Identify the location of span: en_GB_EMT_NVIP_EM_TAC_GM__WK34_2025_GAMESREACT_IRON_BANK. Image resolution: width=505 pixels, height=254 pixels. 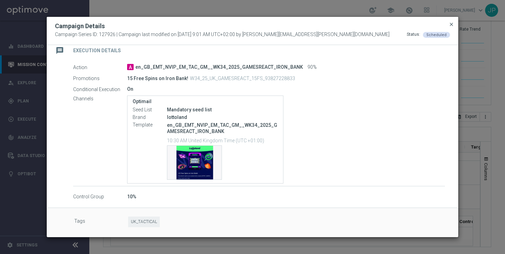
(219, 67).